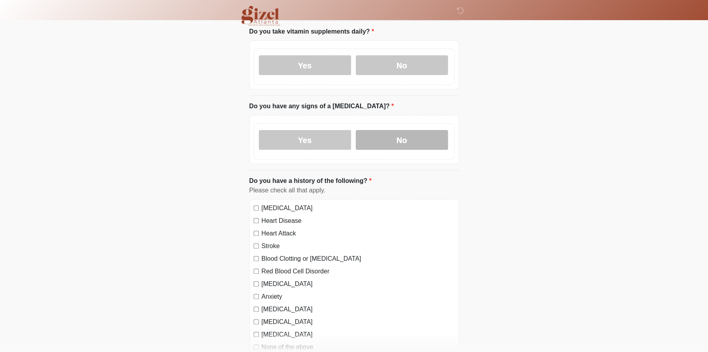 This screenshot has width=708, height=352. Describe the element at coordinates (358, 272) in the screenshot. I see `label: Red Blood Cell Disorder` at that location.